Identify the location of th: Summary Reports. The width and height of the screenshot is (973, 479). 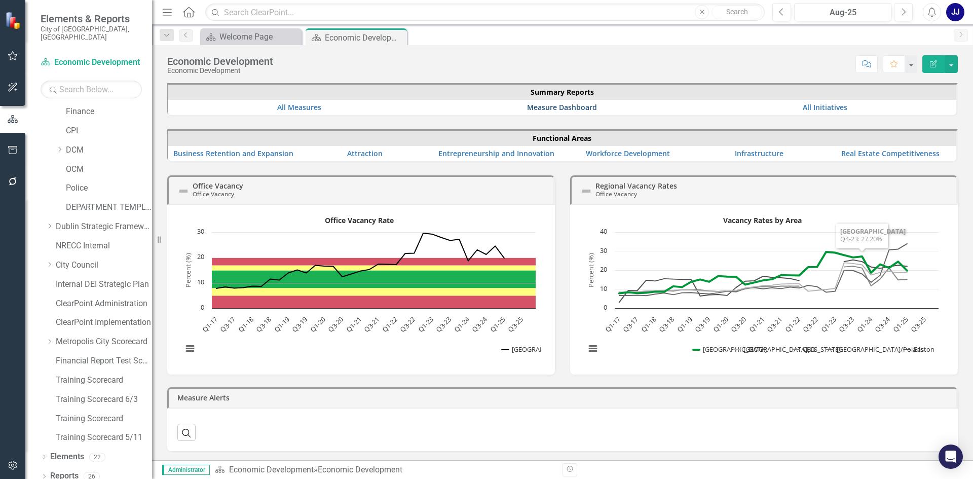
(562, 92).